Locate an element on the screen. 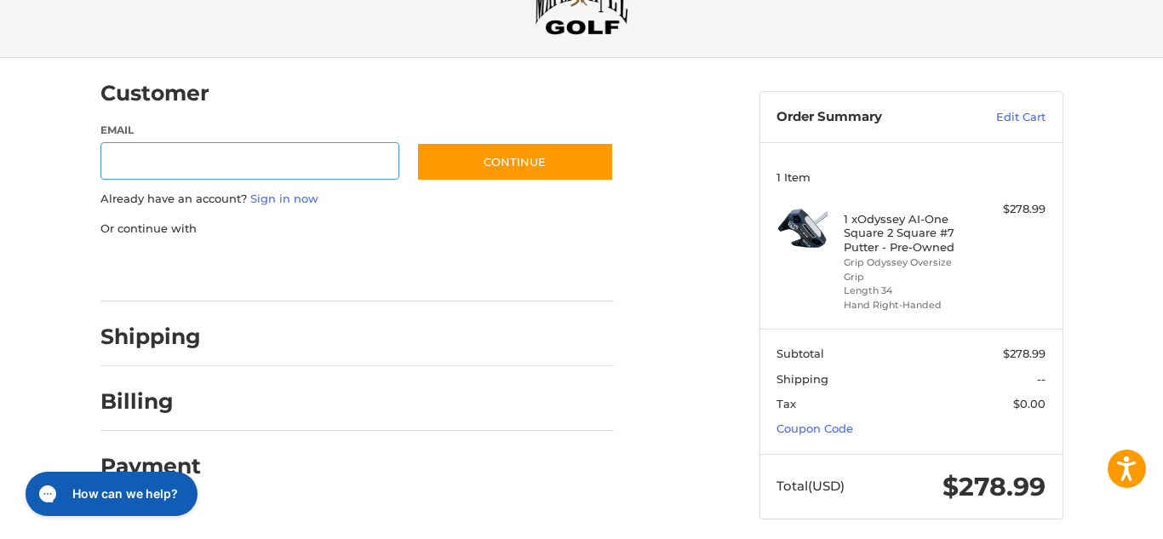 This screenshot has width=1163, height=539. button: Open gorgias live chat is located at coordinates (94, 28).